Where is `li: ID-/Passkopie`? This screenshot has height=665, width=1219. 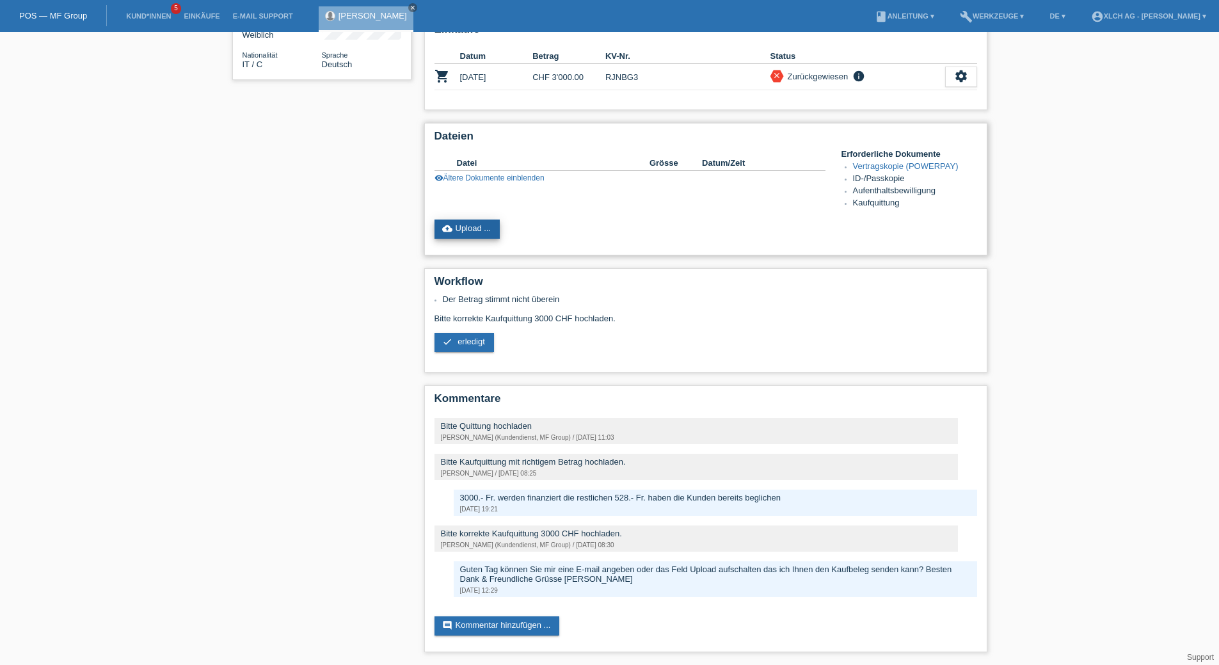 li: ID-/Passkopie is located at coordinates (915, 179).